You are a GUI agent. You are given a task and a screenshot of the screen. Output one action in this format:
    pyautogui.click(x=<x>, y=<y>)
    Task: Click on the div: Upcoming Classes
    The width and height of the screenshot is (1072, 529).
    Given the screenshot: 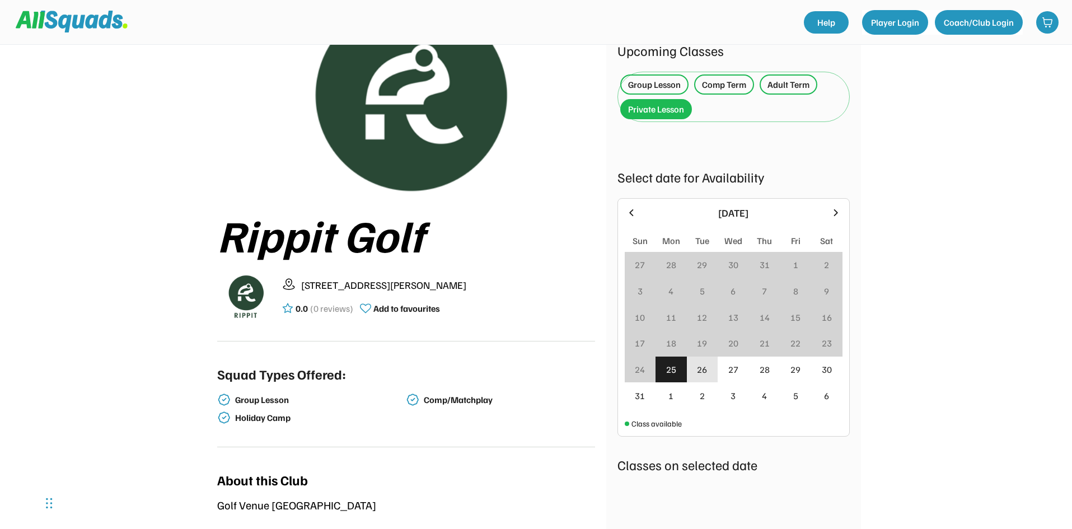 What is the action you would take?
    pyautogui.click(x=733, y=50)
    